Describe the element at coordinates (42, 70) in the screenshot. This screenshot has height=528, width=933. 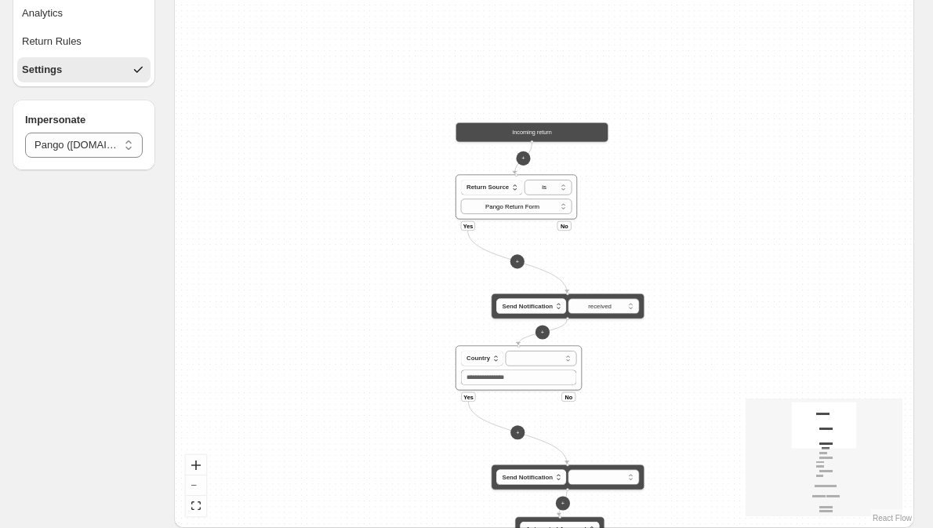
I see `div: Settings` at that location.